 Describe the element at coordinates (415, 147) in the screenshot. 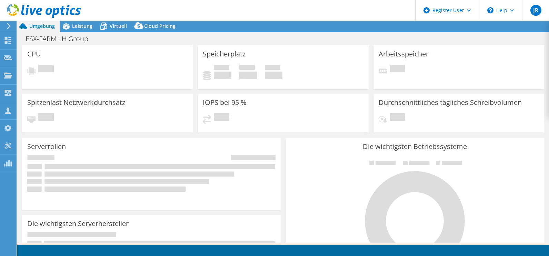

I see `h3: Die wichtigsten Betriebssysteme` at that location.